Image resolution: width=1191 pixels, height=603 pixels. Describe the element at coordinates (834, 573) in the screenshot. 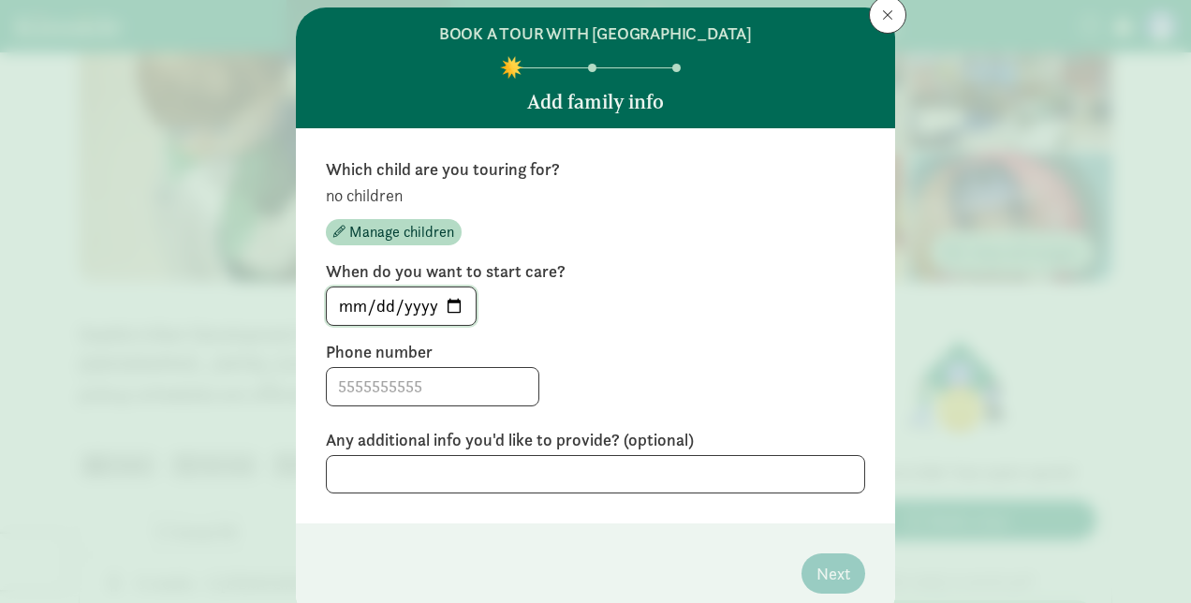

I see `button: Next` at that location.